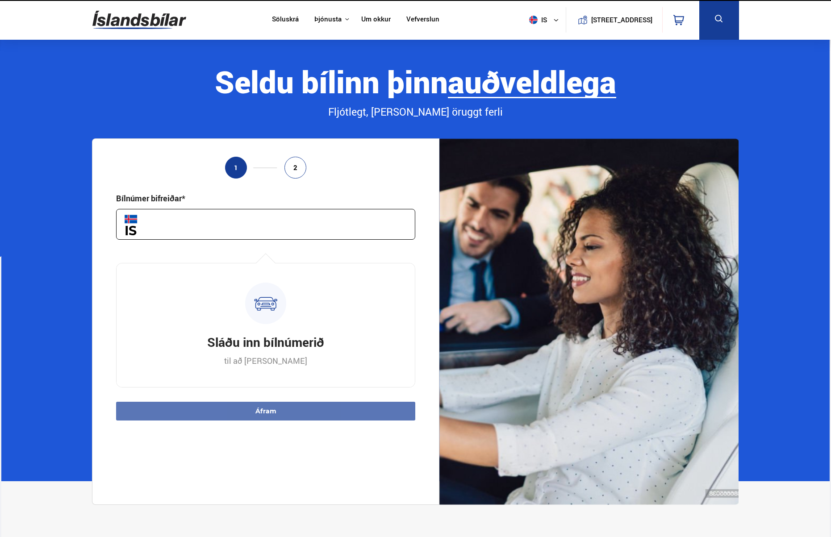 Image resolution: width=831 pixels, height=537 pixels. What do you see at coordinates (533, 20) in the screenshot?
I see `img: svg+xml;base64,PHN2ZyB4bWxucz0iaHR0cDovL3d3dy53My5vcmcvMjAwMC9zdmciIHdpZHRoPSI1MTIiIGhlaWdodD0iNT...` at bounding box center [533, 20].